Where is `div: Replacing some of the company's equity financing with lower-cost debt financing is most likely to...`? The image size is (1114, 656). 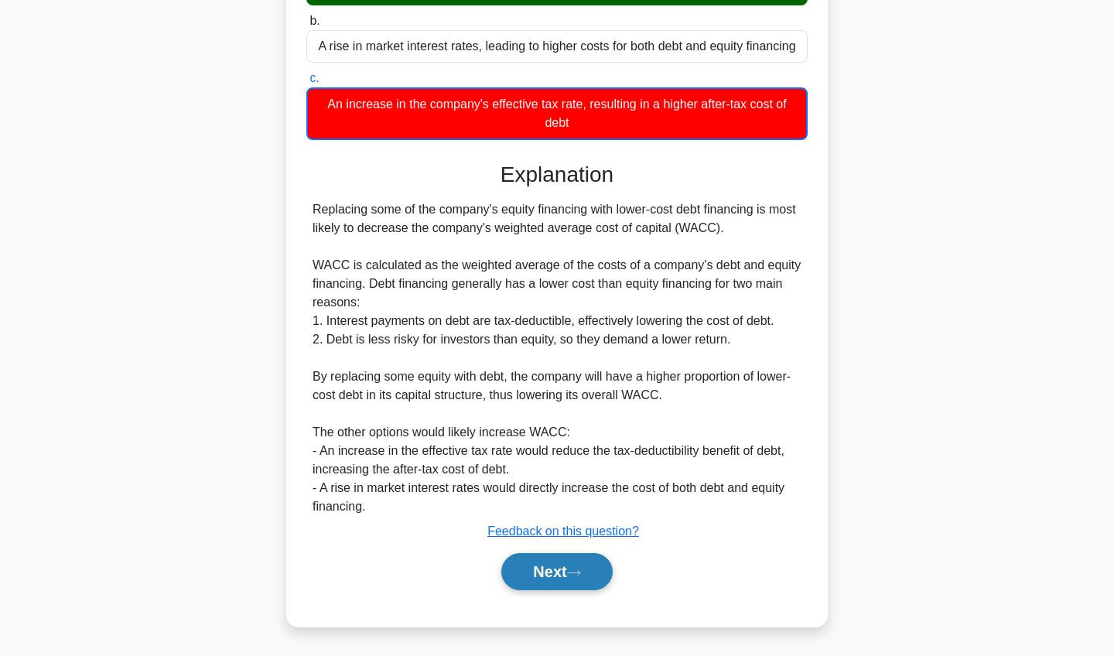 div: Replacing some of the company's equity financing with lower-cost debt financing is most likely to... is located at coordinates (557, 358).